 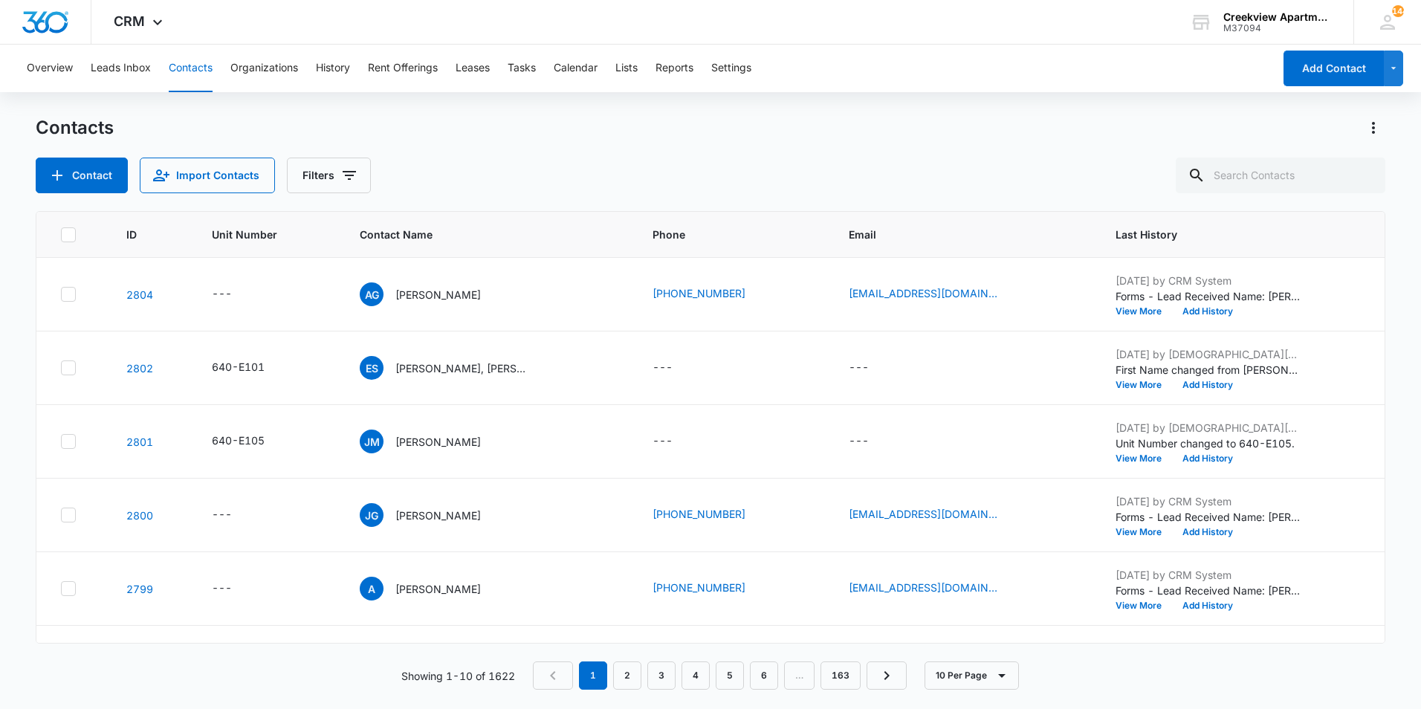 I want to click on a: Page 4, so click(x=696, y=676).